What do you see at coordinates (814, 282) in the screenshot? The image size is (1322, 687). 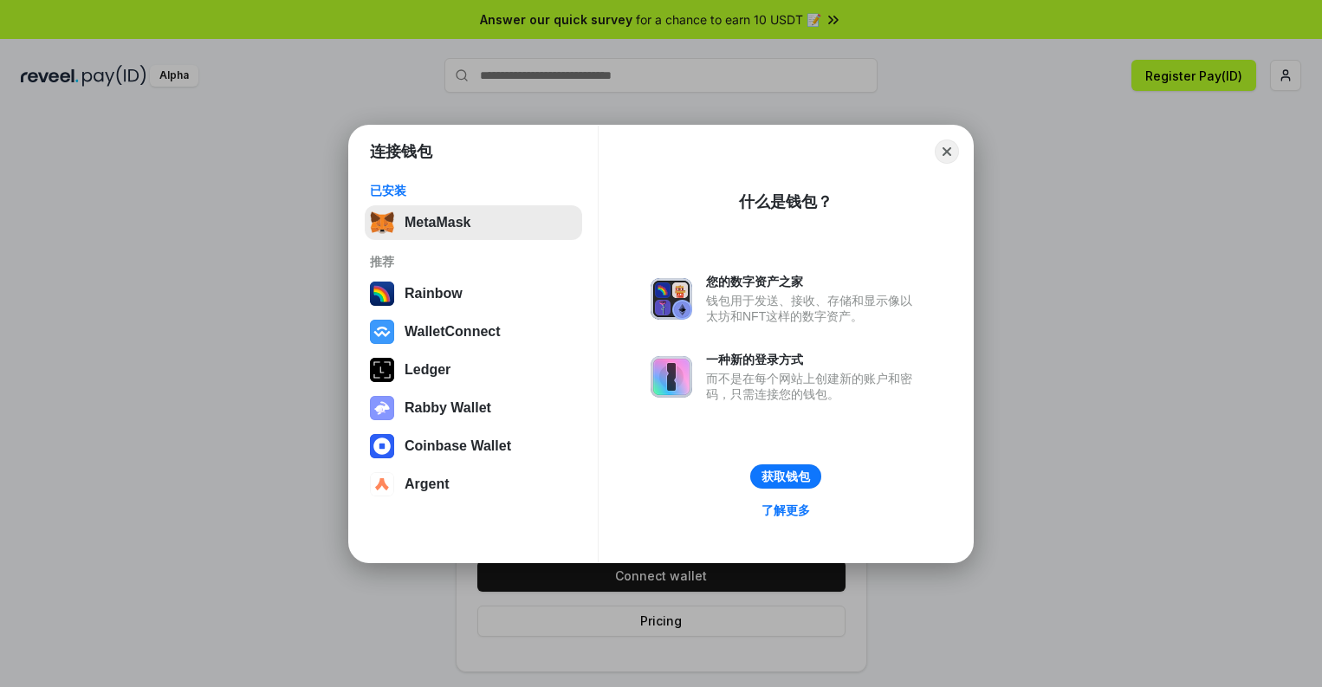 I see `div: 您的数字资产之家` at bounding box center [814, 282].